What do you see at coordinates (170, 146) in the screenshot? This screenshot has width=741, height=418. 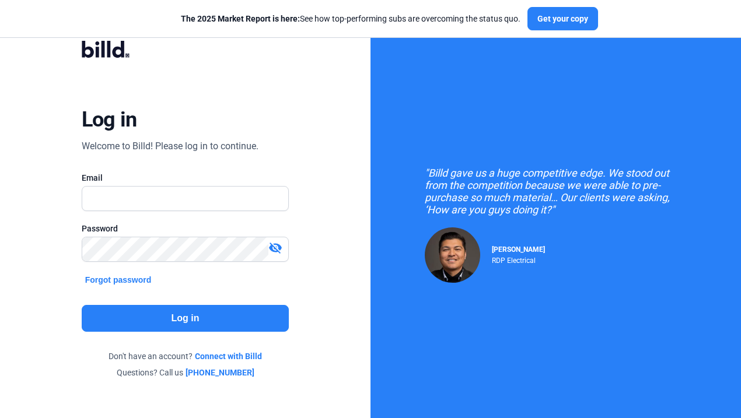 I see `div: Welcome to Billd! Please log in to continue.` at bounding box center [170, 146].